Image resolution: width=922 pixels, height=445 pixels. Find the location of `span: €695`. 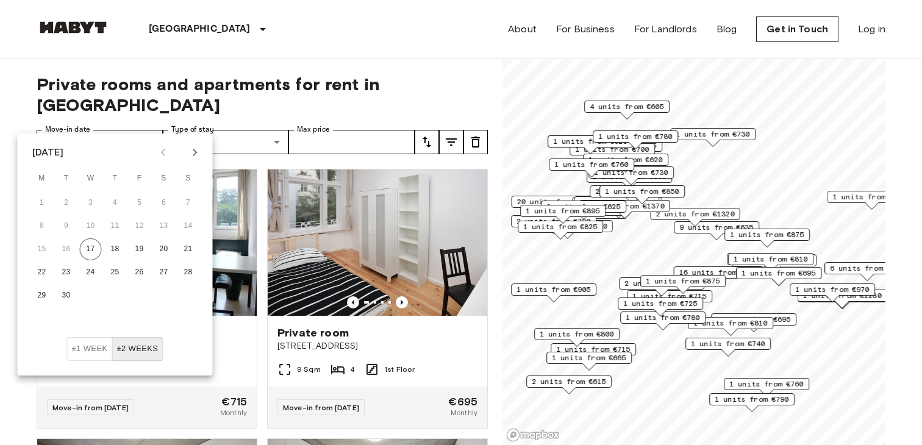

span: €695 is located at coordinates (463, 402).